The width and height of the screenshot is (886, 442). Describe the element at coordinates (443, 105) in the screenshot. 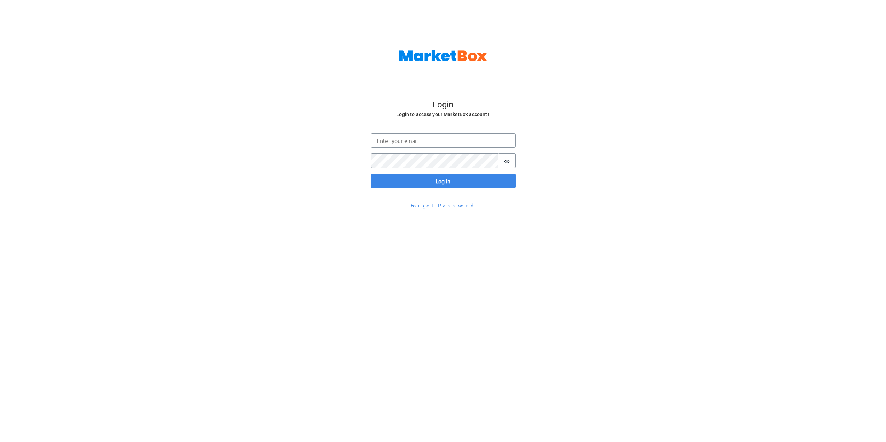

I see `h4: Login` at that location.